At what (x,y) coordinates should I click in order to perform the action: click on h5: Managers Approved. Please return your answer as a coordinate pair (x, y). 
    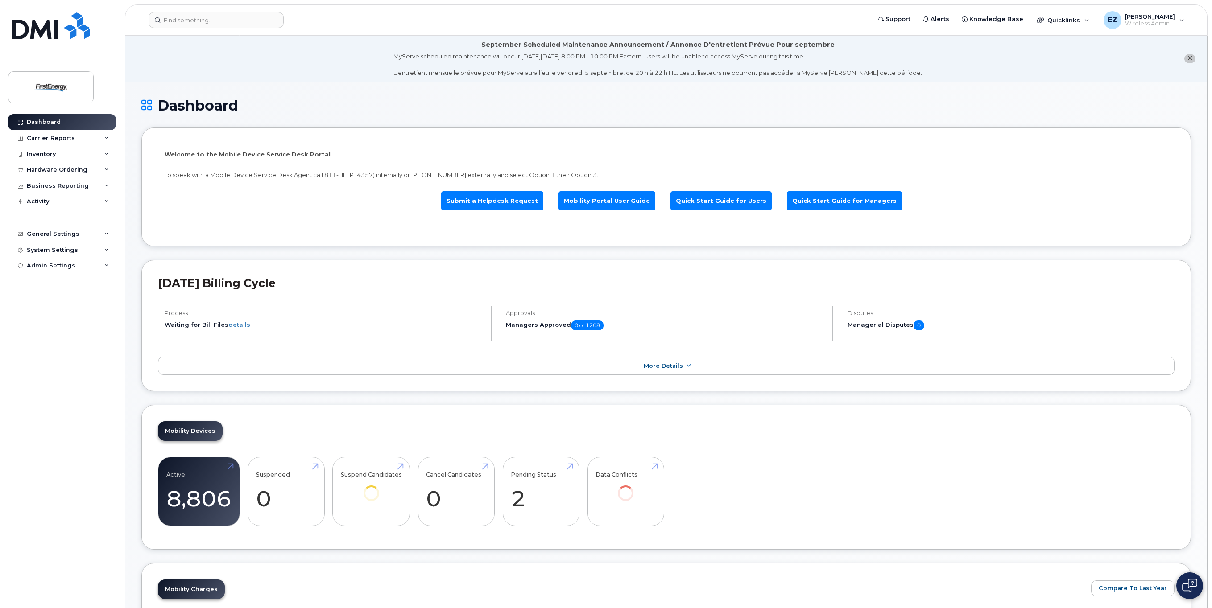
    Looking at the image, I should click on (665, 326).